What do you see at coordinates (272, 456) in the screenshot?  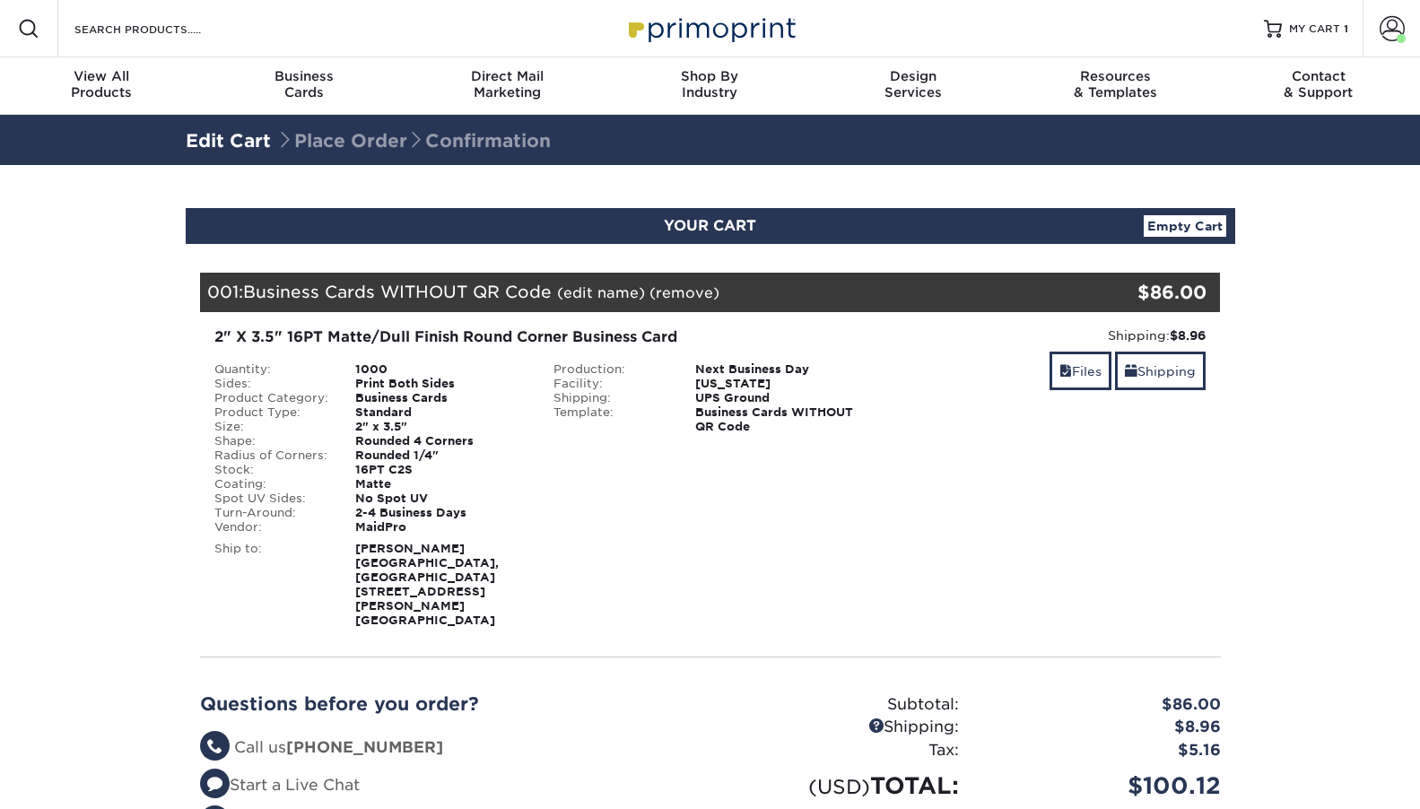 I see `div: Radius of Corners:` at bounding box center [272, 456].